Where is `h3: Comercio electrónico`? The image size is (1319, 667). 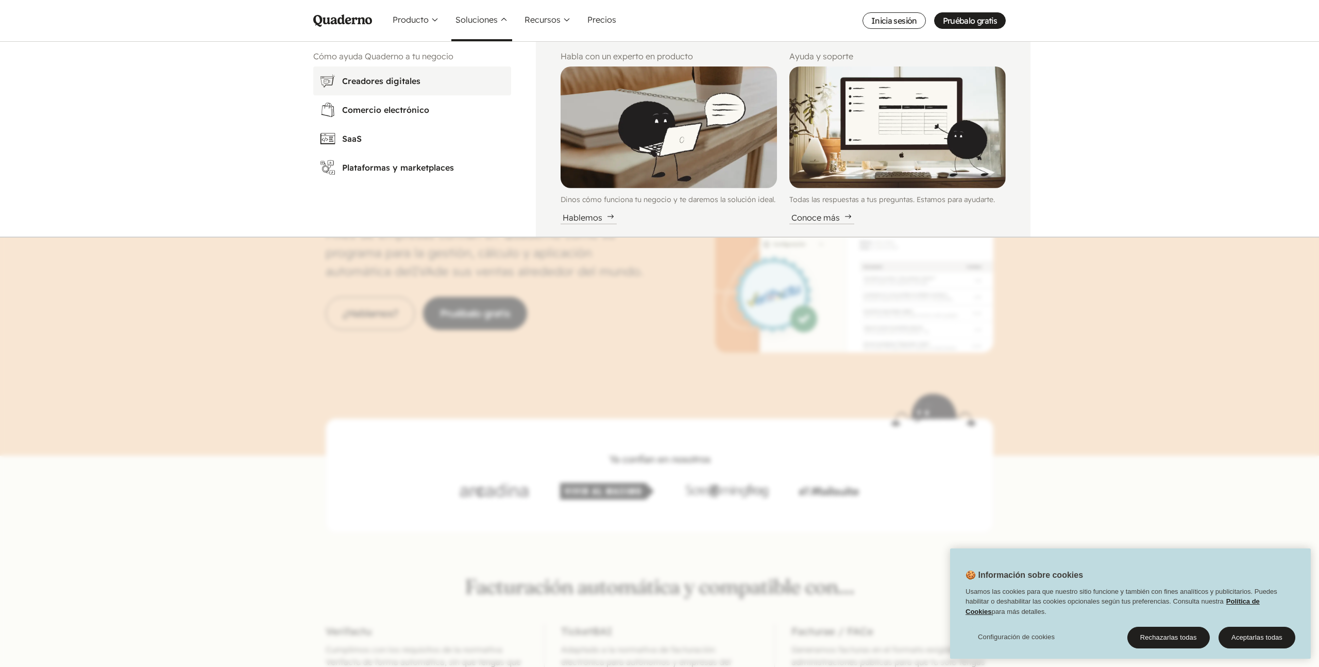 h3: Comercio electrónico is located at coordinates (424, 110).